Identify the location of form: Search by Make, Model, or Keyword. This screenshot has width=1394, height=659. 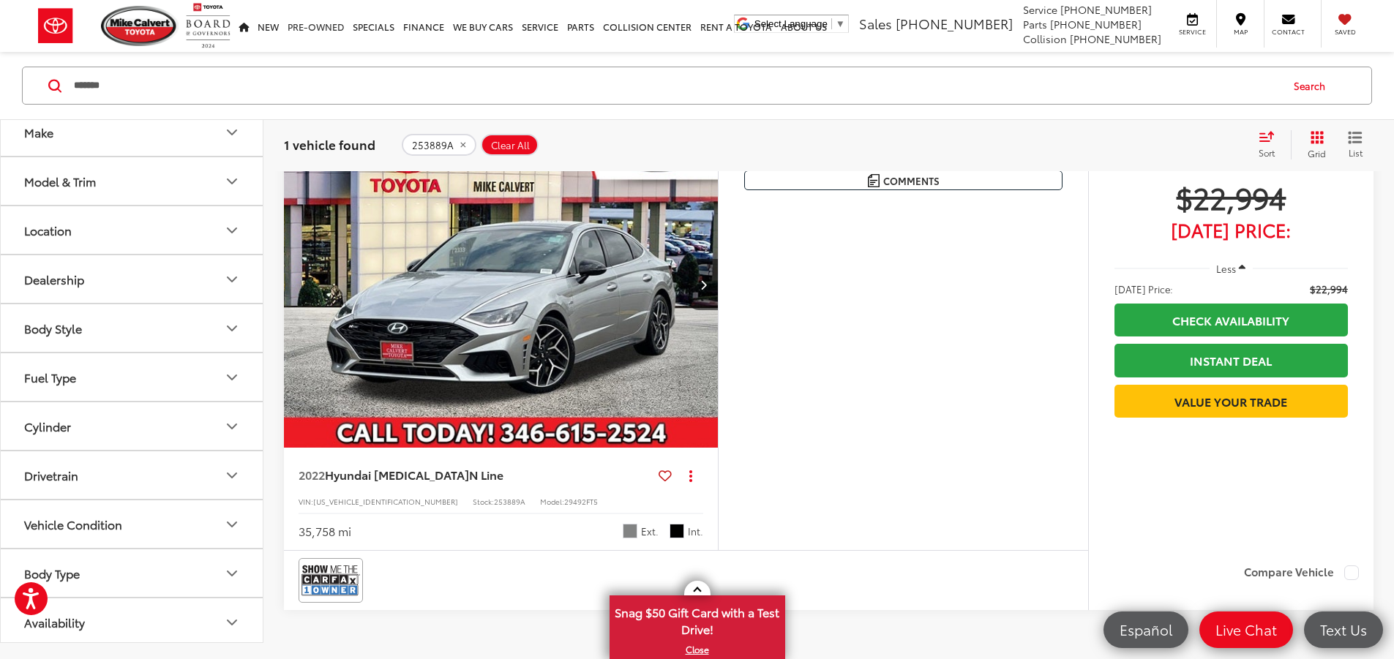
(676, 86).